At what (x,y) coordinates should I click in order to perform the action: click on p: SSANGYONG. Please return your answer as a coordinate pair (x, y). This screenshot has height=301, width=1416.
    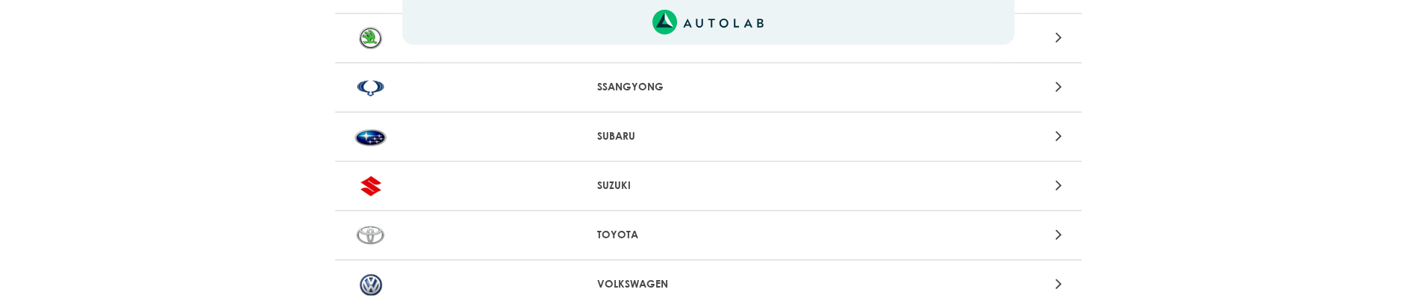
    Looking at the image, I should click on (707, 87).